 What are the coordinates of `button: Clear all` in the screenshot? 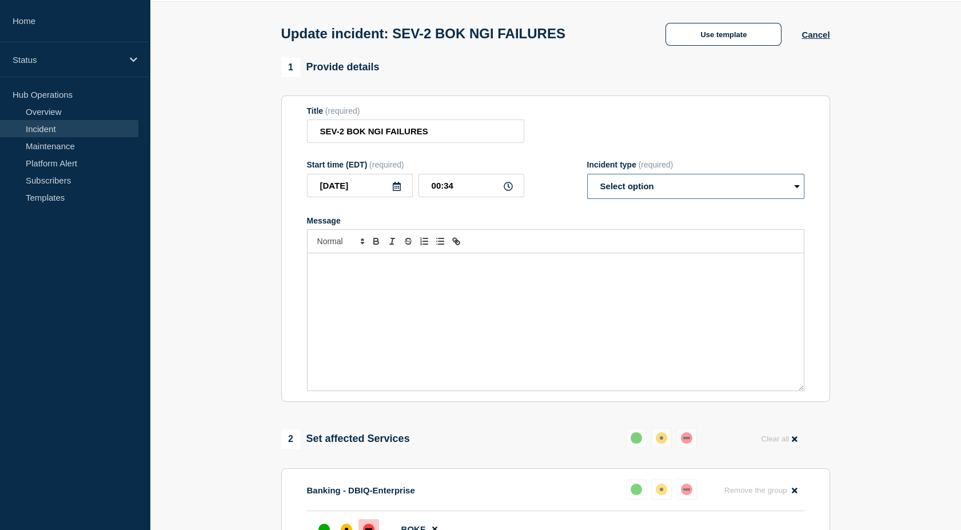 It's located at (779, 439).